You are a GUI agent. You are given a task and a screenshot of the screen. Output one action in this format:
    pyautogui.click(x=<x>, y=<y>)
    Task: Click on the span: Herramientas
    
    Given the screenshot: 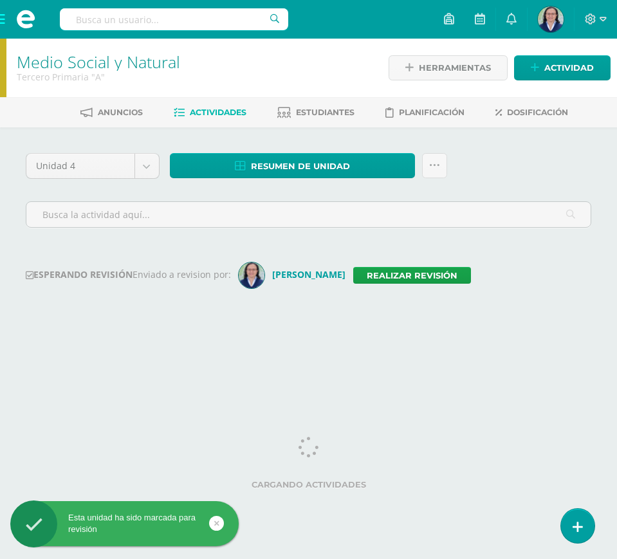 What is the action you would take?
    pyautogui.click(x=455, y=68)
    